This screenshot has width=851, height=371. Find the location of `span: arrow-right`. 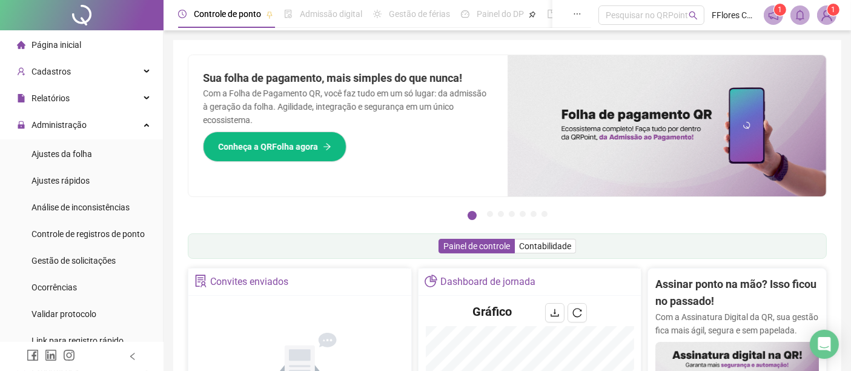

span: arrow-right is located at coordinates (327, 147).